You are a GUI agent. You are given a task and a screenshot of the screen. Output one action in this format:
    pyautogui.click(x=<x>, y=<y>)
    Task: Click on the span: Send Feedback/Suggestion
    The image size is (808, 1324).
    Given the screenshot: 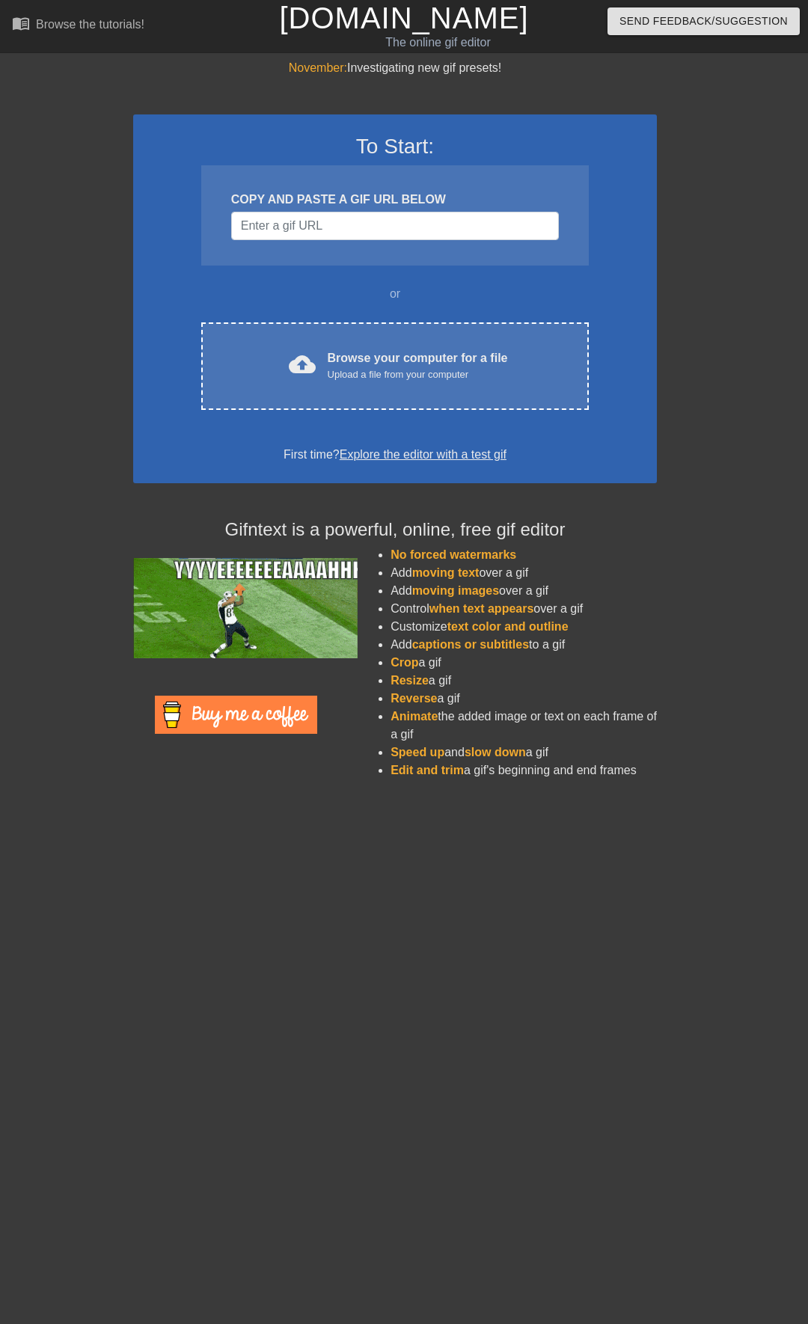 What is the action you would take?
    pyautogui.click(x=703, y=21)
    